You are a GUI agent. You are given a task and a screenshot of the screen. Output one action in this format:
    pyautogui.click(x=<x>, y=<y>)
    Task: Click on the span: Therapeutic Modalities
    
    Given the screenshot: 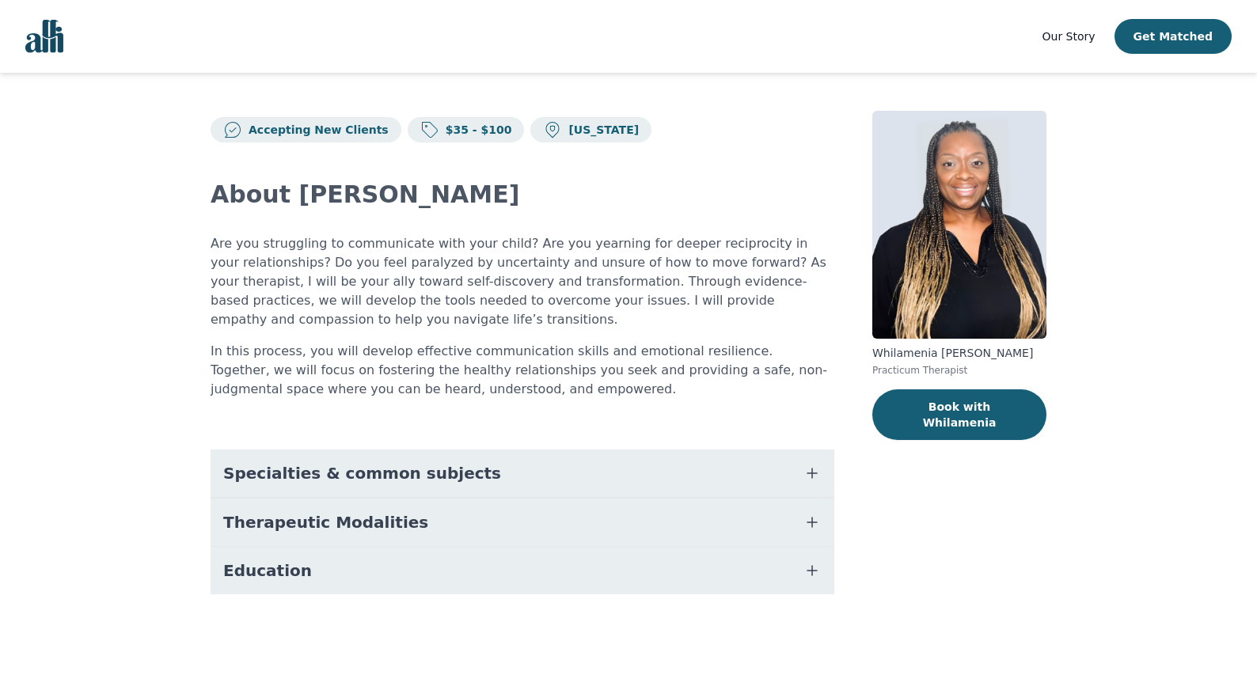 What is the action you would take?
    pyautogui.click(x=325, y=522)
    